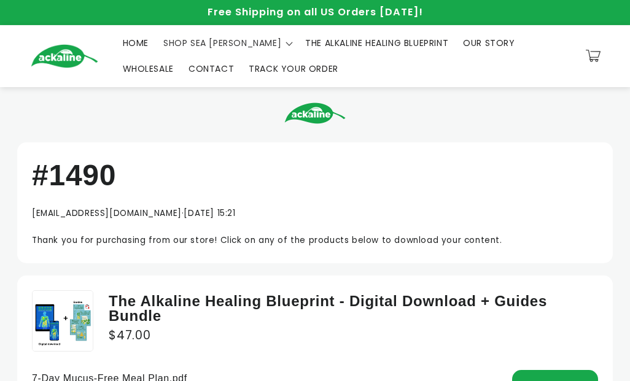  I want to click on p: Thank you for purchasing from our store! Click on any of the products below to download your cont..., so click(315, 241).